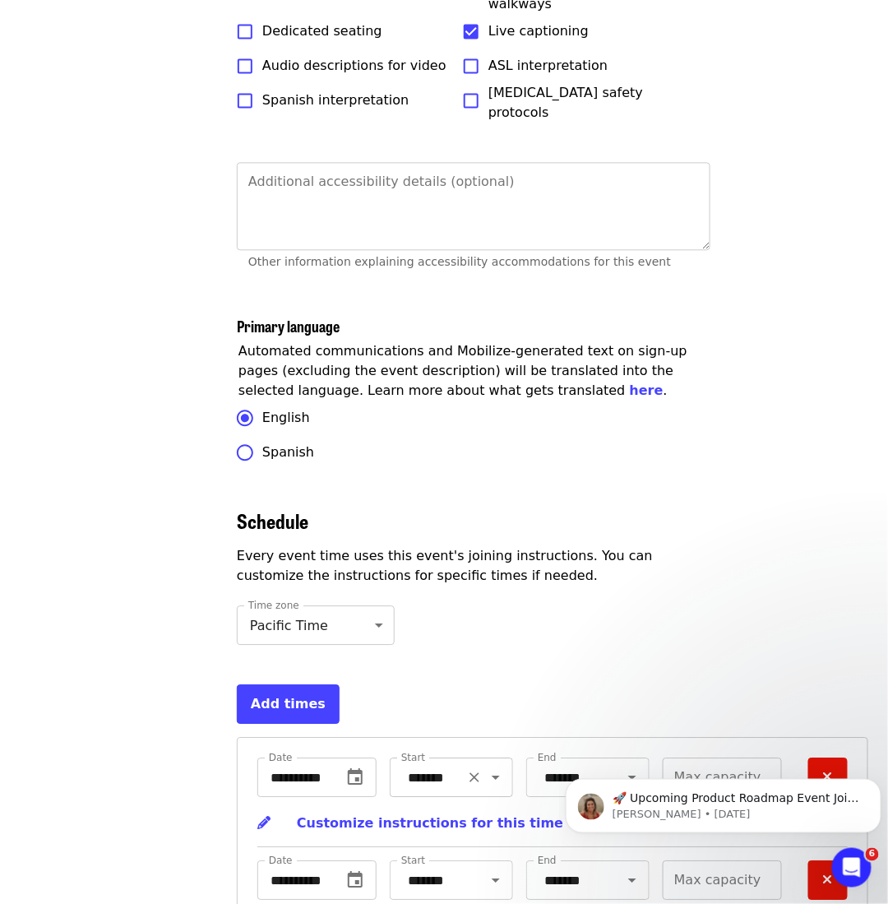 This screenshot has height=904, width=888. Describe the element at coordinates (335, 100) in the screenshot. I see `span: Spanish interpretation` at that location.